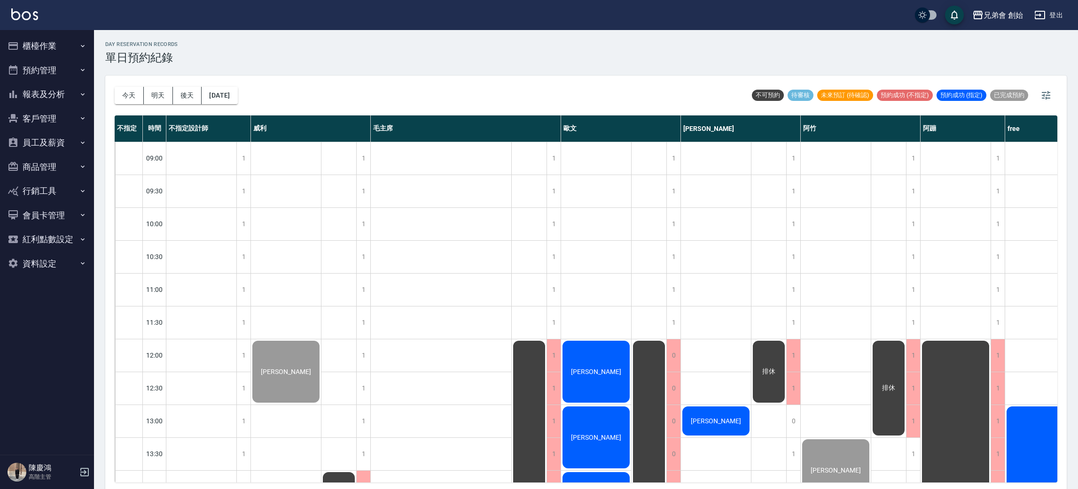 The width and height of the screenshot is (1078, 489). What do you see at coordinates (962, 129) in the screenshot?
I see `div: 阿蹦` at bounding box center [962, 129].